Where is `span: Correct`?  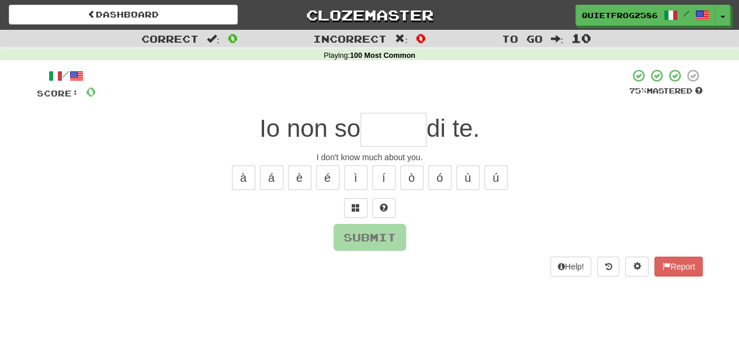
span: Correct is located at coordinates (170, 39).